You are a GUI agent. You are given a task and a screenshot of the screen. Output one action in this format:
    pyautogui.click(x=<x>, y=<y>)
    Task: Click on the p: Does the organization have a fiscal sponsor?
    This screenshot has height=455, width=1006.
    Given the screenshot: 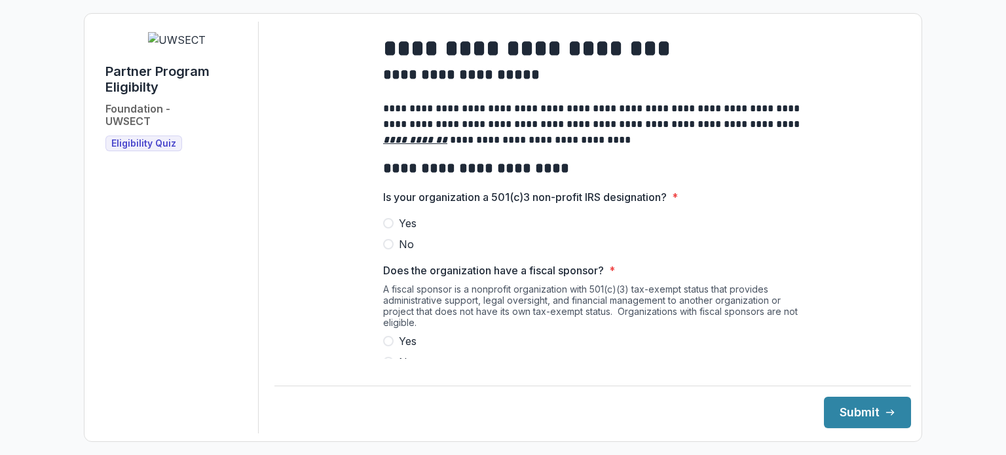 What is the action you would take?
    pyautogui.click(x=493, y=270)
    